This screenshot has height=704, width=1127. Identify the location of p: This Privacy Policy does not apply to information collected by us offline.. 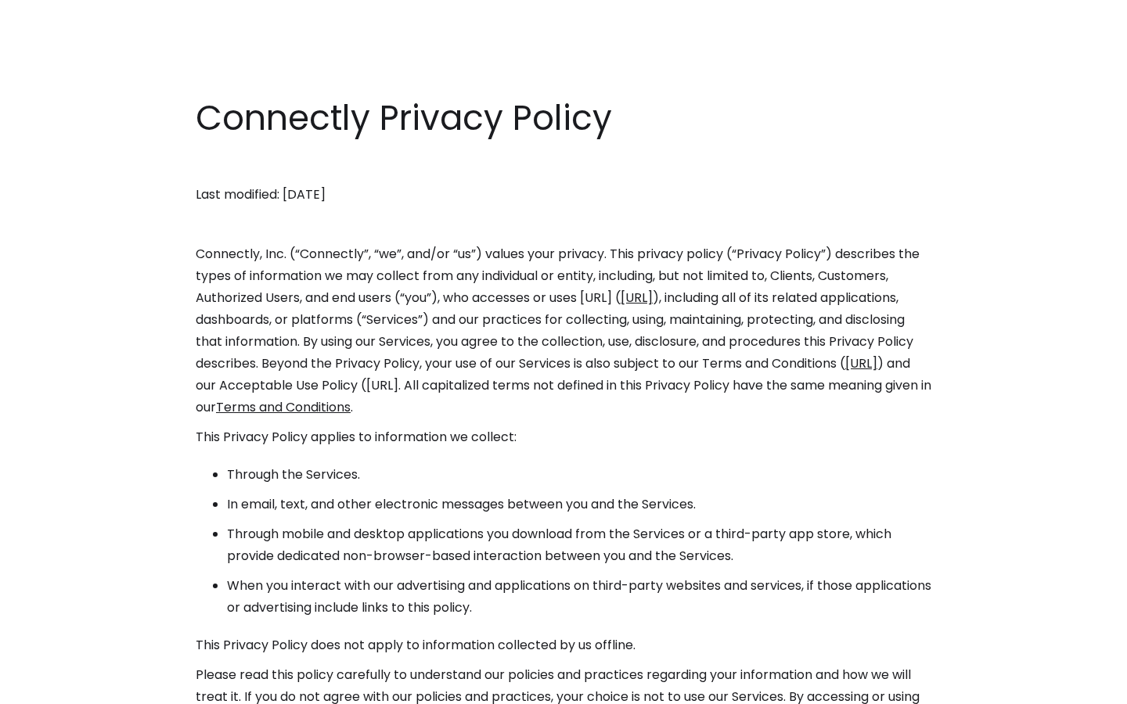
(564, 646).